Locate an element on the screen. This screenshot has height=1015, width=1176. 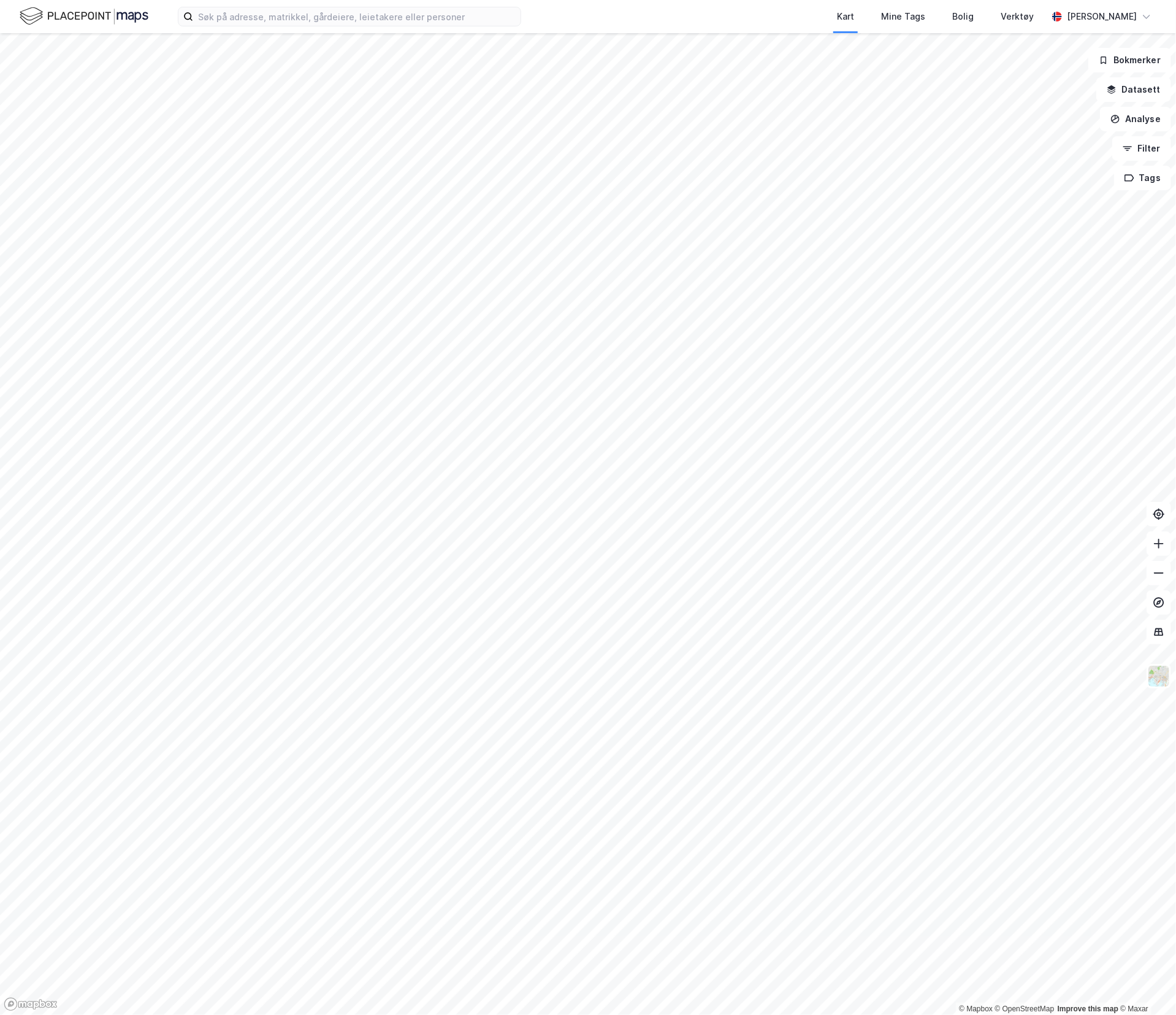
a: Mapbox is located at coordinates (976, 1008).